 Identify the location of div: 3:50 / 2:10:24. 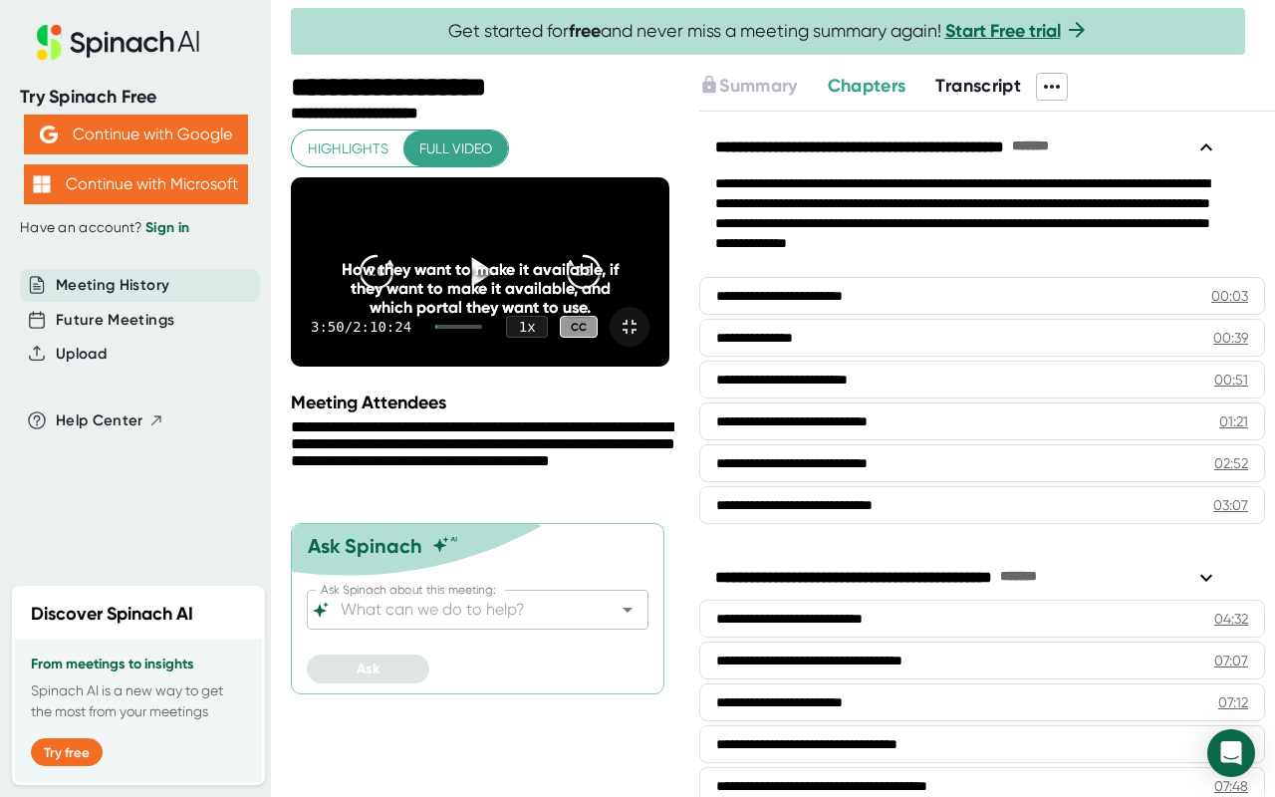
(361, 327).